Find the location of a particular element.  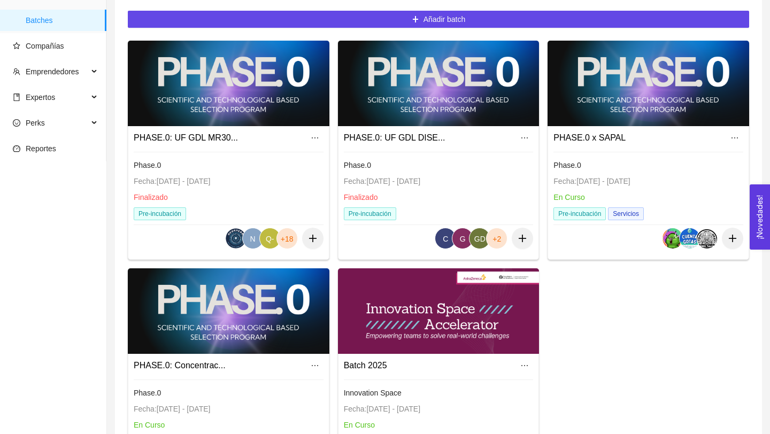

span: Compañías is located at coordinates (45, 46).